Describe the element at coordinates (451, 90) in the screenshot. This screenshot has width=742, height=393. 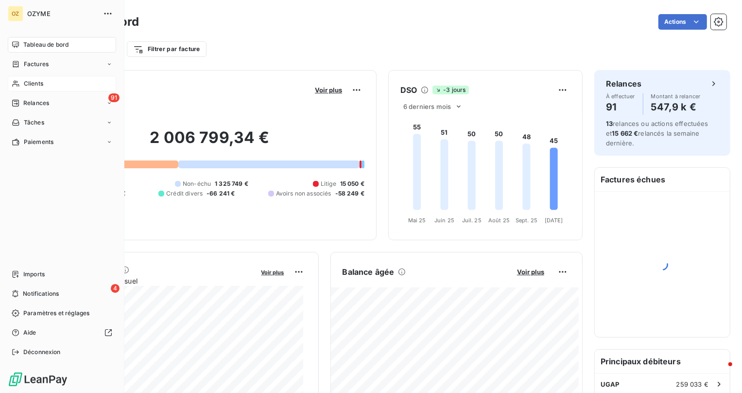
I see `span: -3 jours` at that location.